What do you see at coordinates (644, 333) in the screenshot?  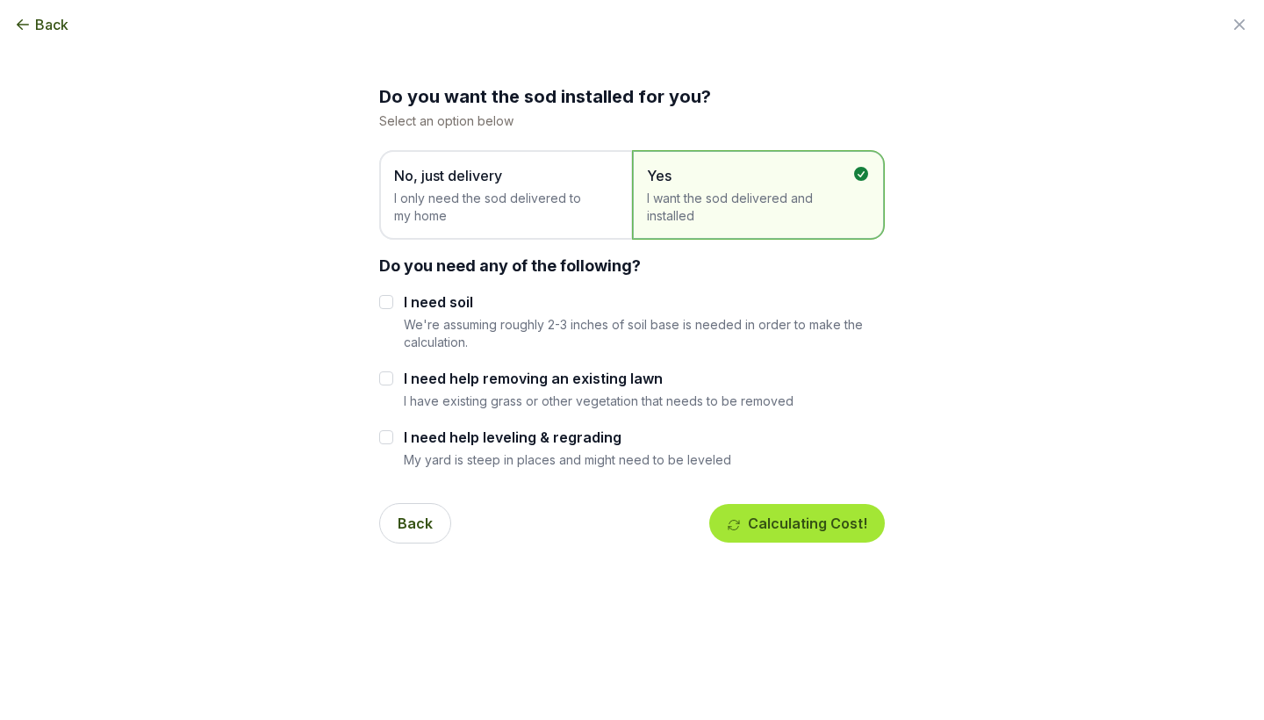 I see `p: We're assuming roughly 2-3 inches of soil base is needed in order to make the calculation.` at bounding box center [644, 333].